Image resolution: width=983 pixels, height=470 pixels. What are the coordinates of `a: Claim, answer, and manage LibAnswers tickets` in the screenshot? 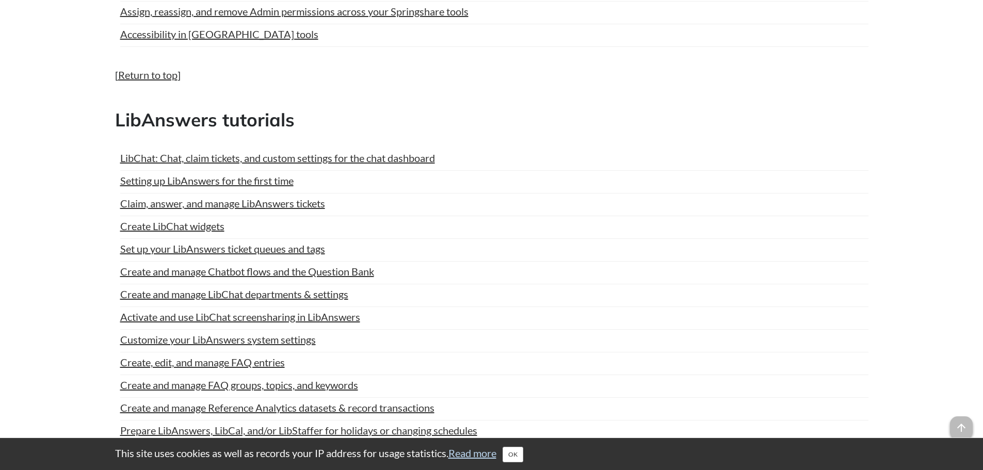 It's located at (223, 203).